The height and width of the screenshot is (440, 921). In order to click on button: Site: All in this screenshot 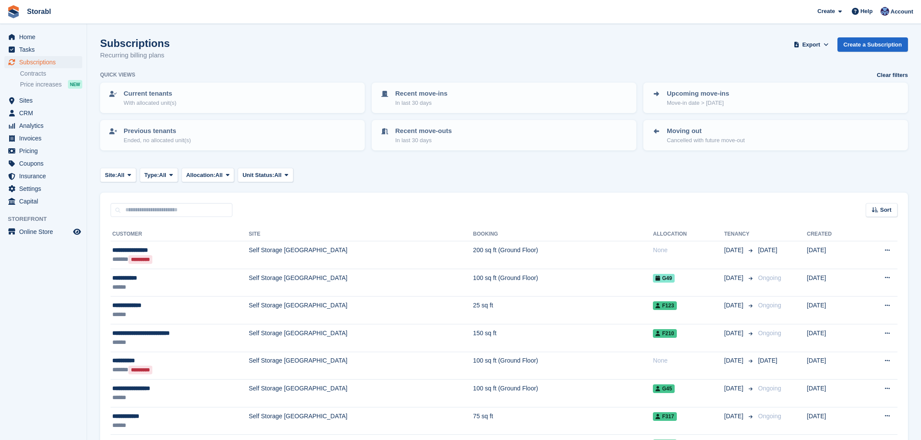, I will do `click(118, 175)`.